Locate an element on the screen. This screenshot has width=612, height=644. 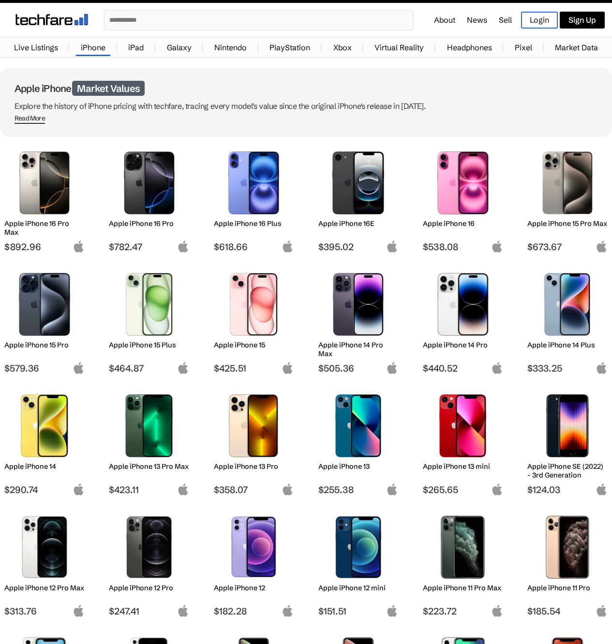
span: Read More is located at coordinates (30, 119).